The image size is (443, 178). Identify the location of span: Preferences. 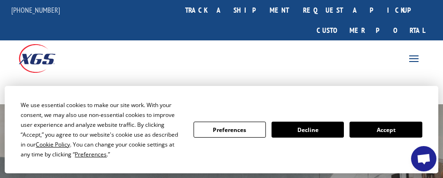
(91, 154).